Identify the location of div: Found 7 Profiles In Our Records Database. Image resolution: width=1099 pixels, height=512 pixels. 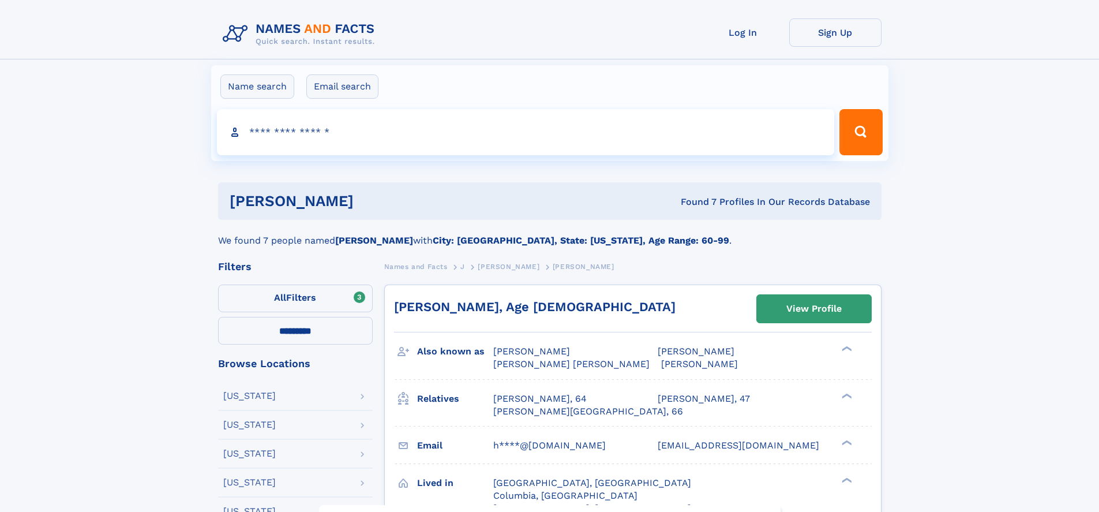
(693, 202).